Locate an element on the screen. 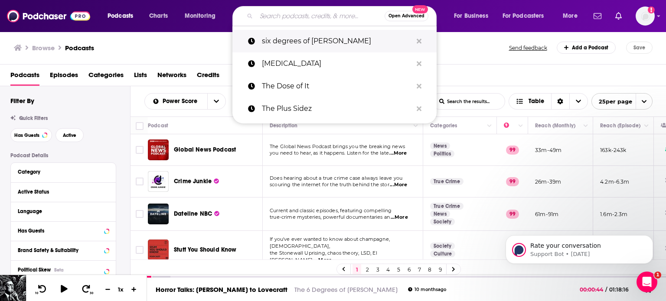 This screenshot has width=666, height=301. p: 26m-39m is located at coordinates (548, 182).